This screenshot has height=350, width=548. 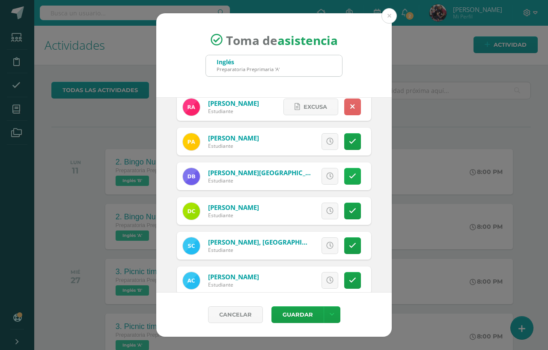 I want to click on a: Excusa, so click(x=311, y=107).